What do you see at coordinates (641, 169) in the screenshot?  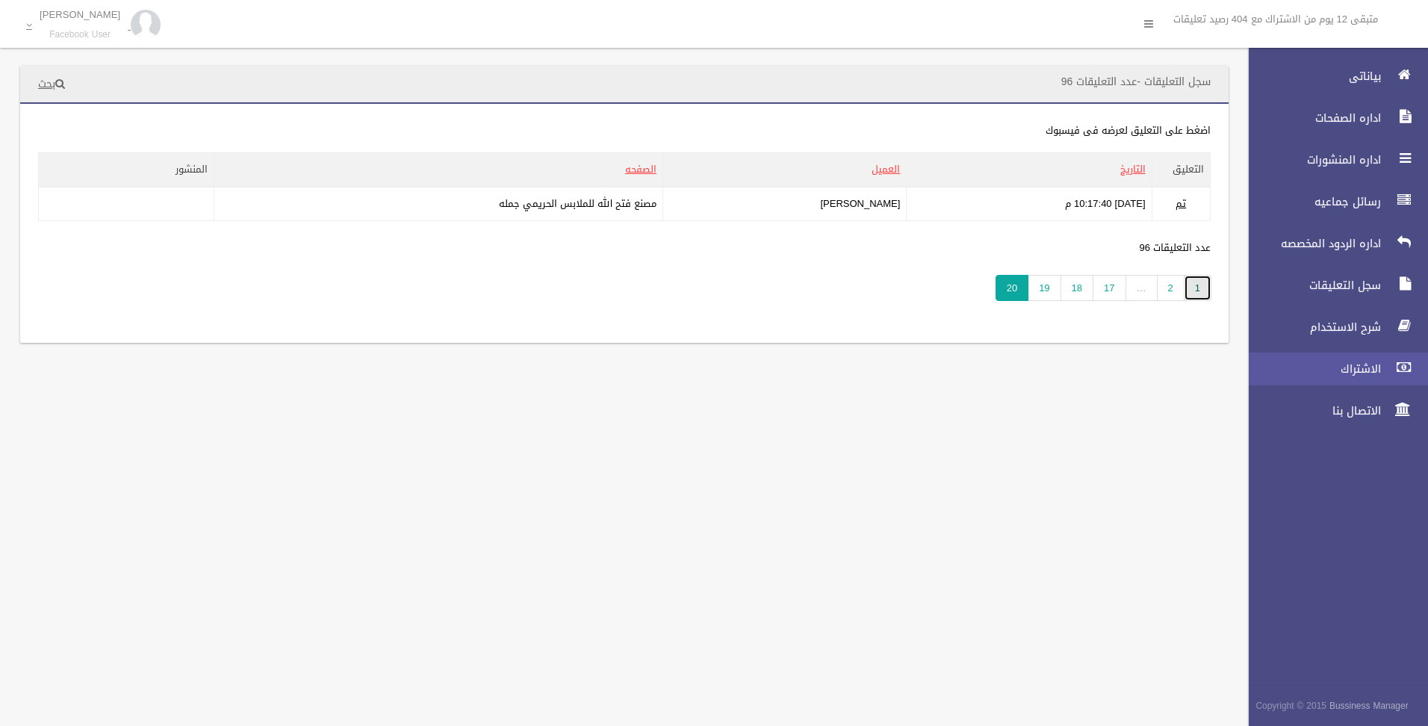 I see `a: الصفحه` at bounding box center [641, 169].